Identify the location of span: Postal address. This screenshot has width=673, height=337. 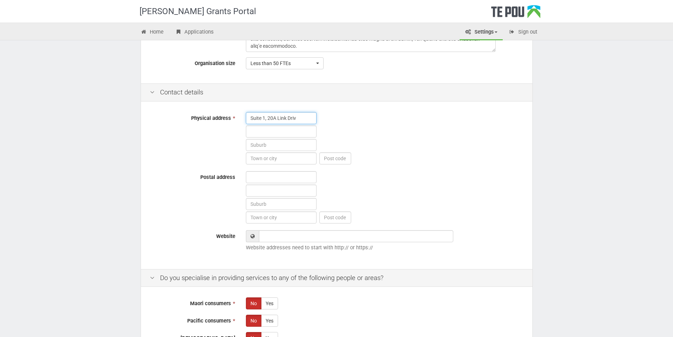
(218, 177).